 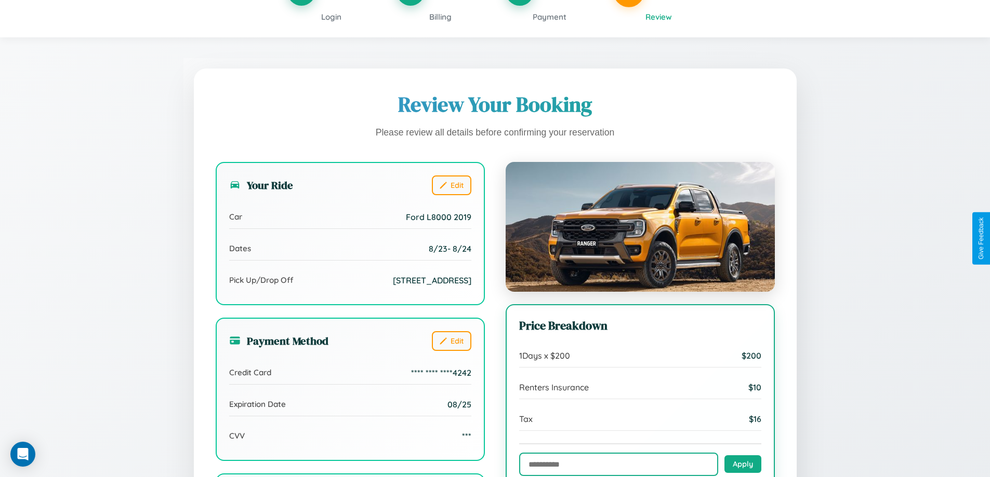 I want to click on span: $ 200, so click(x=751, y=356).